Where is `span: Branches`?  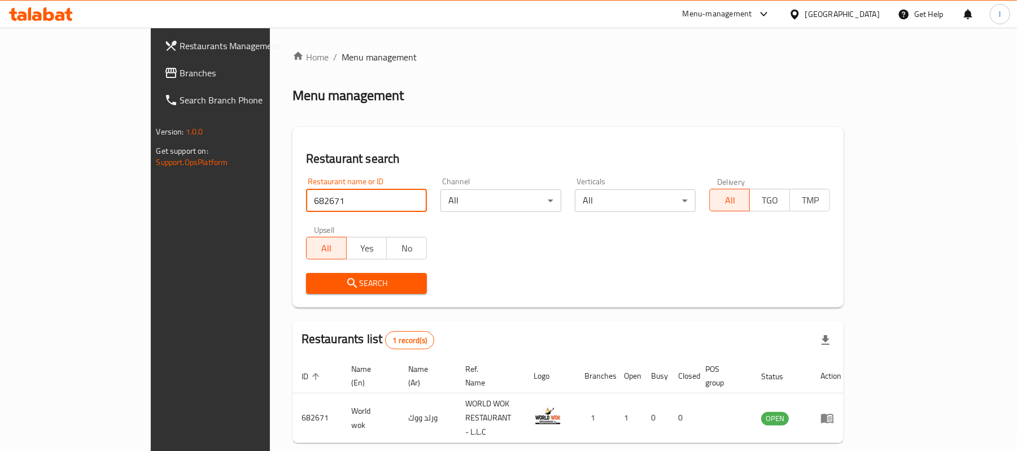
span: Branches is located at coordinates (246, 73).